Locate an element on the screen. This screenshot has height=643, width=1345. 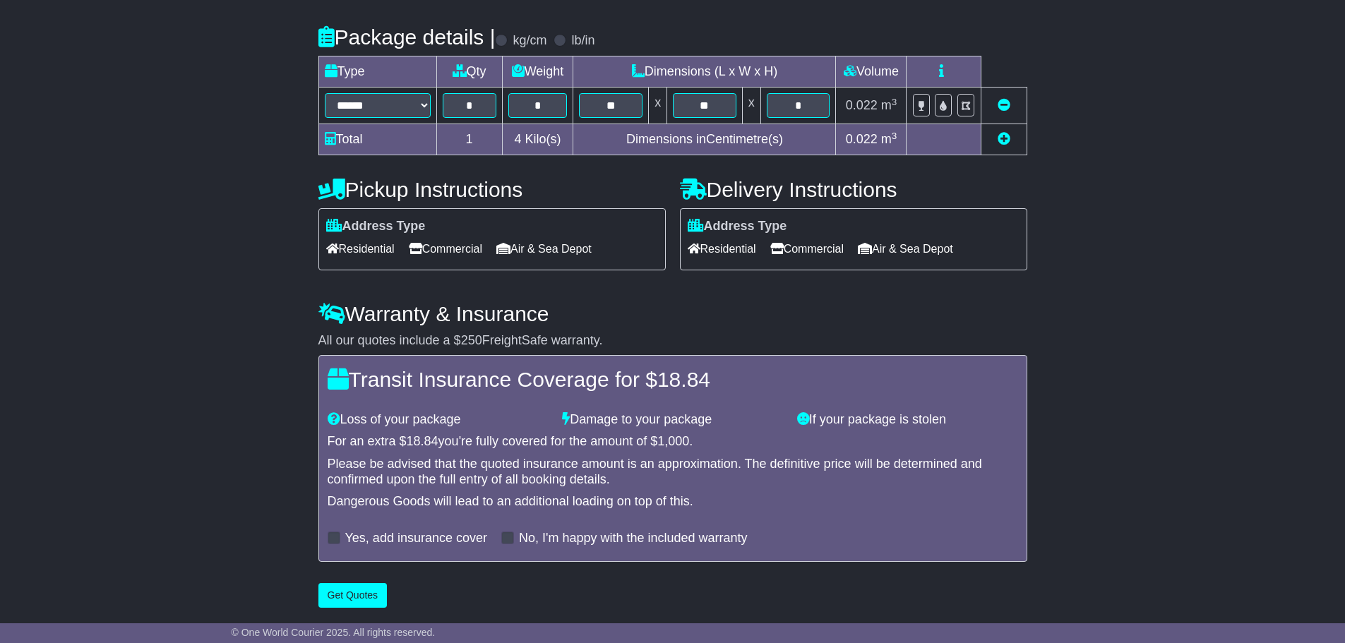
h4: Package details | is located at coordinates (407, 37).